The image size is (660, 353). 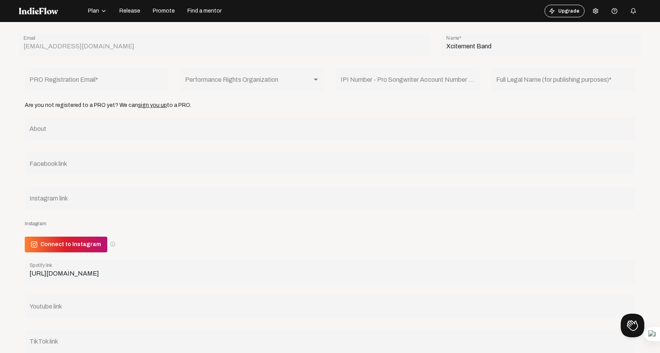 I want to click on span: Plan, so click(x=94, y=11).